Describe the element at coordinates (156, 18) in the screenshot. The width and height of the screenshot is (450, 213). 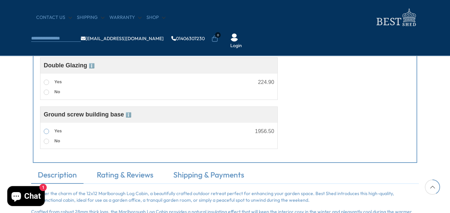
I see `a: Shop` at that location.